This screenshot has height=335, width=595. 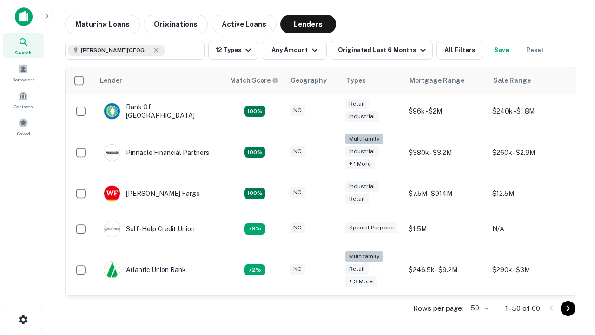 What do you see at coordinates (356, 80) in the screenshot?
I see `div: Types` at bounding box center [356, 80].